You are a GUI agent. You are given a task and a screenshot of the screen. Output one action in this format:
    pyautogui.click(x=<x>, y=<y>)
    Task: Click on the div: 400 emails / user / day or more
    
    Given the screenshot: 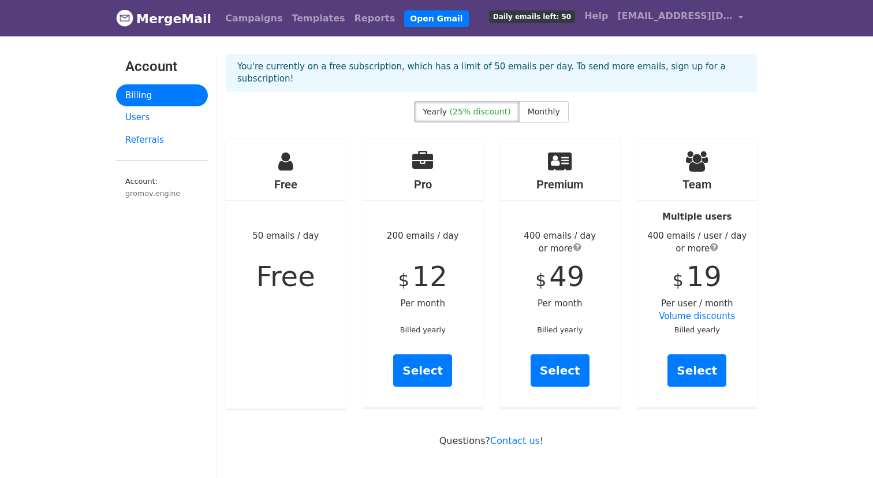 What is the action you would take?
    pyautogui.click(x=698, y=242)
    